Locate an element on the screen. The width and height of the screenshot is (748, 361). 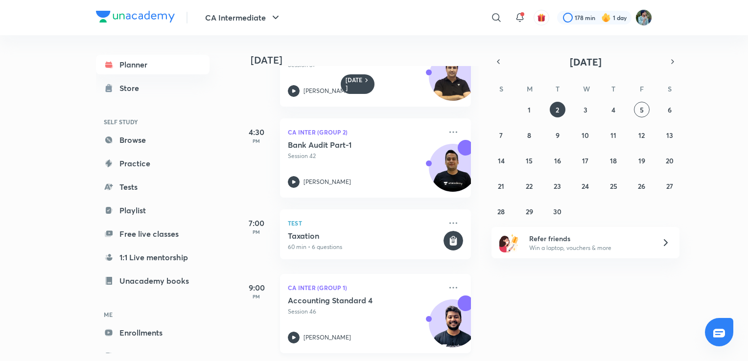
abbr: September 2, 2025 is located at coordinates (557, 110).